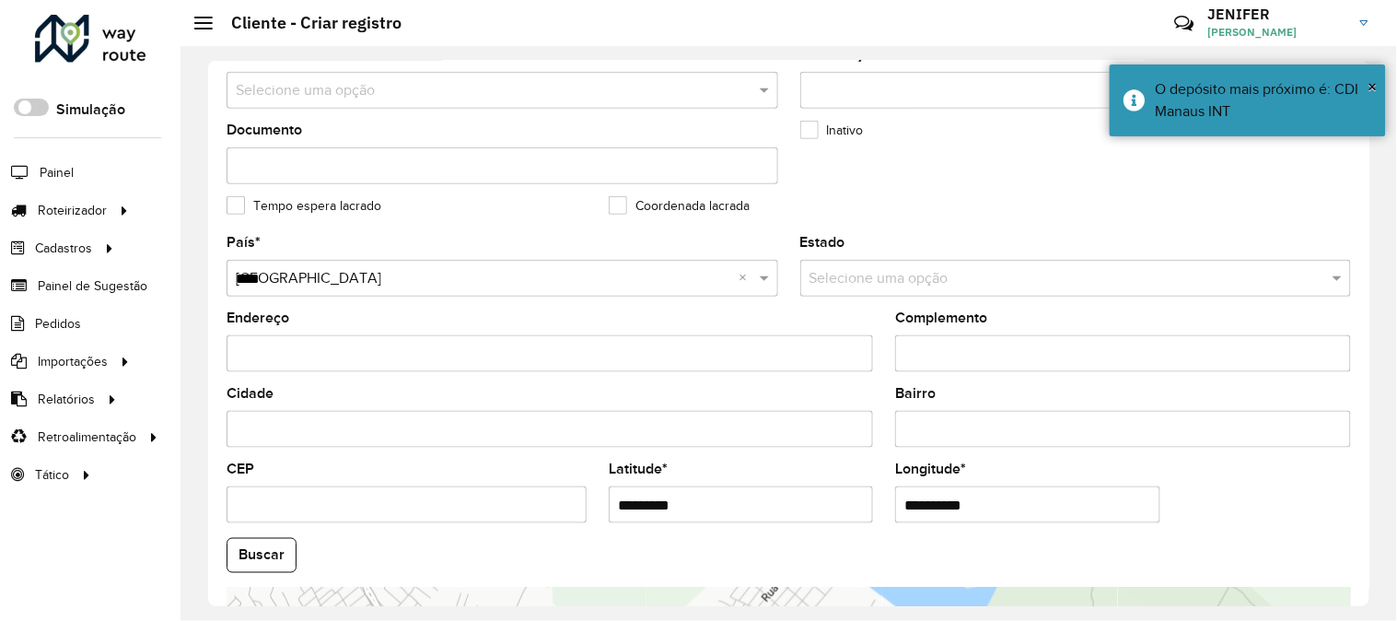  I want to click on label: Estado, so click(822, 242).